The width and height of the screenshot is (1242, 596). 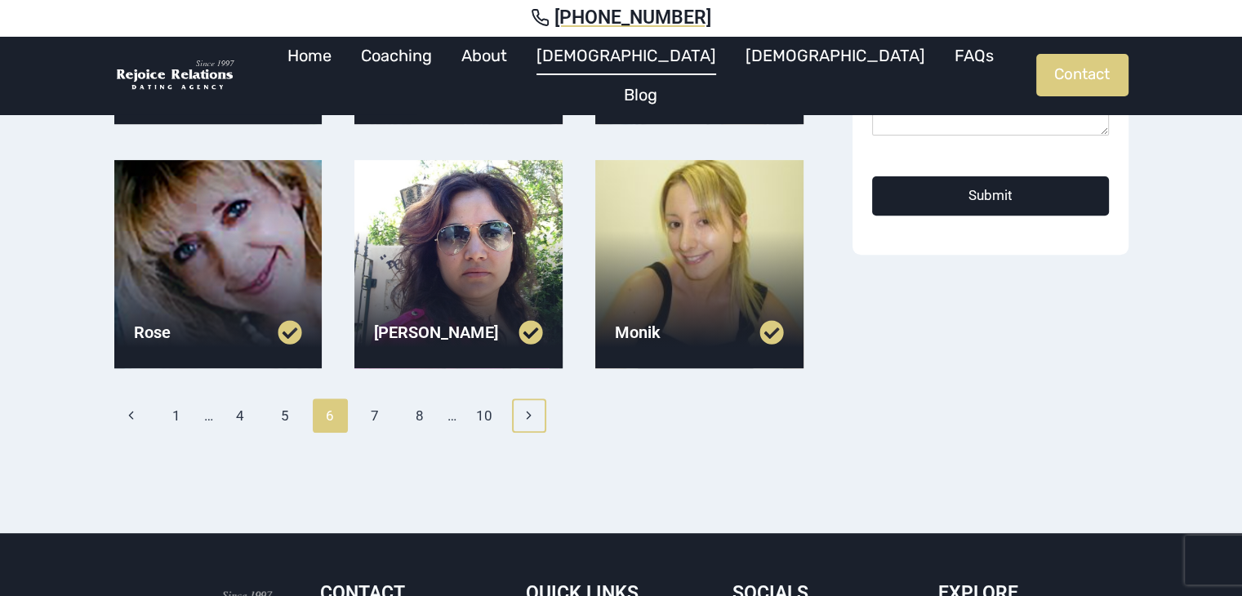 What do you see at coordinates (991, 195) in the screenshot?
I see `button: Submit` at bounding box center [991, 195].